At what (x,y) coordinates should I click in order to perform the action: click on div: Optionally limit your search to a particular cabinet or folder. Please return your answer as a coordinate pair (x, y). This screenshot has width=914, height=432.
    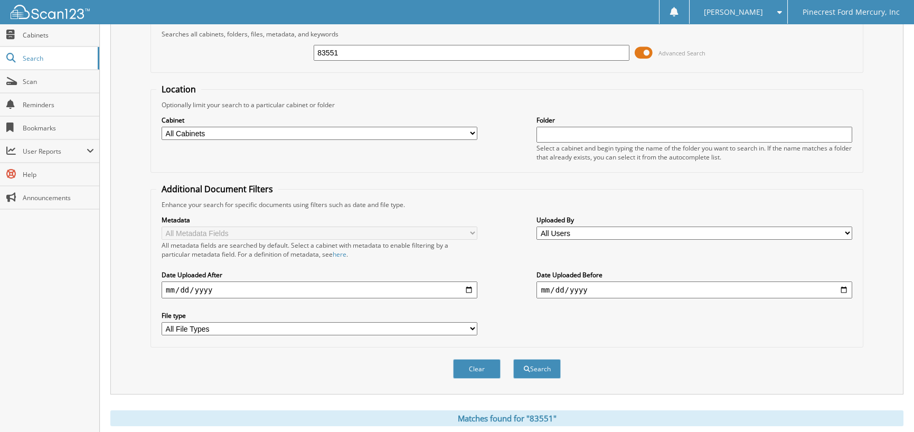
    Looking at the image, I should click on (507, 105).